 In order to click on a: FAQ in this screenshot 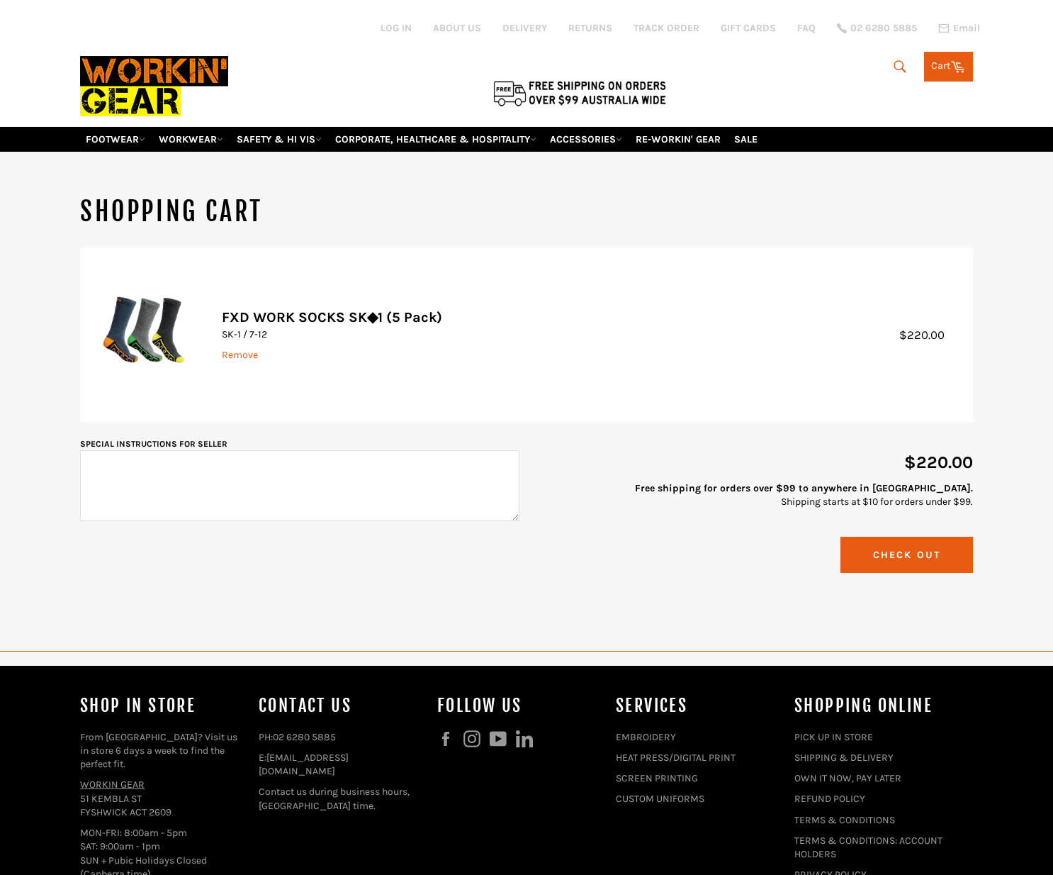, I will do `click(807, 28)`.